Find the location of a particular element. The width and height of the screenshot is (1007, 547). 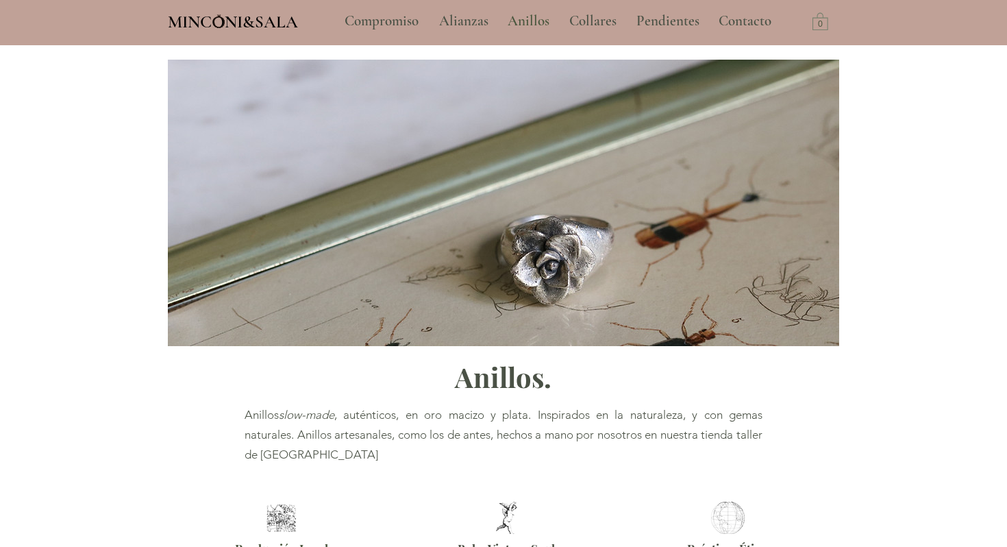

a: Carrito con 0 ítems is located at coordinates (820, 21).